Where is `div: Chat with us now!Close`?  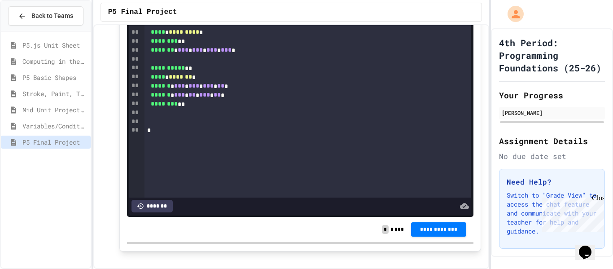 div: Chat with us now!Close is located at coordinates (33, 30).